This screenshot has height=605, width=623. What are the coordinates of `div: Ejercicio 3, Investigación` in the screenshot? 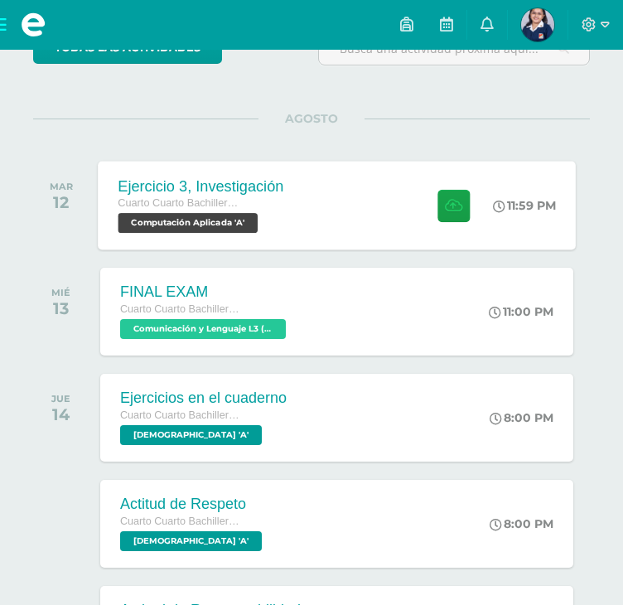 It's located at (201, 186).